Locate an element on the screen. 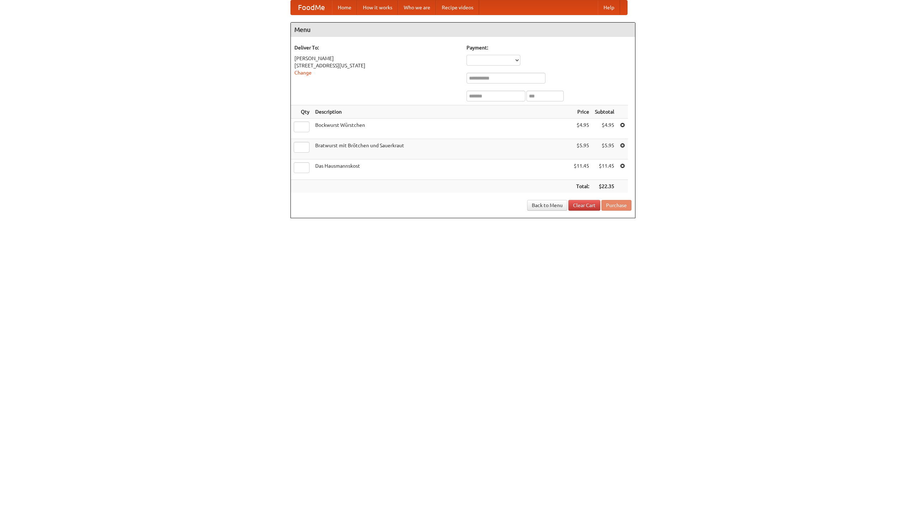  a: Home is located at coordinates (345, 8).